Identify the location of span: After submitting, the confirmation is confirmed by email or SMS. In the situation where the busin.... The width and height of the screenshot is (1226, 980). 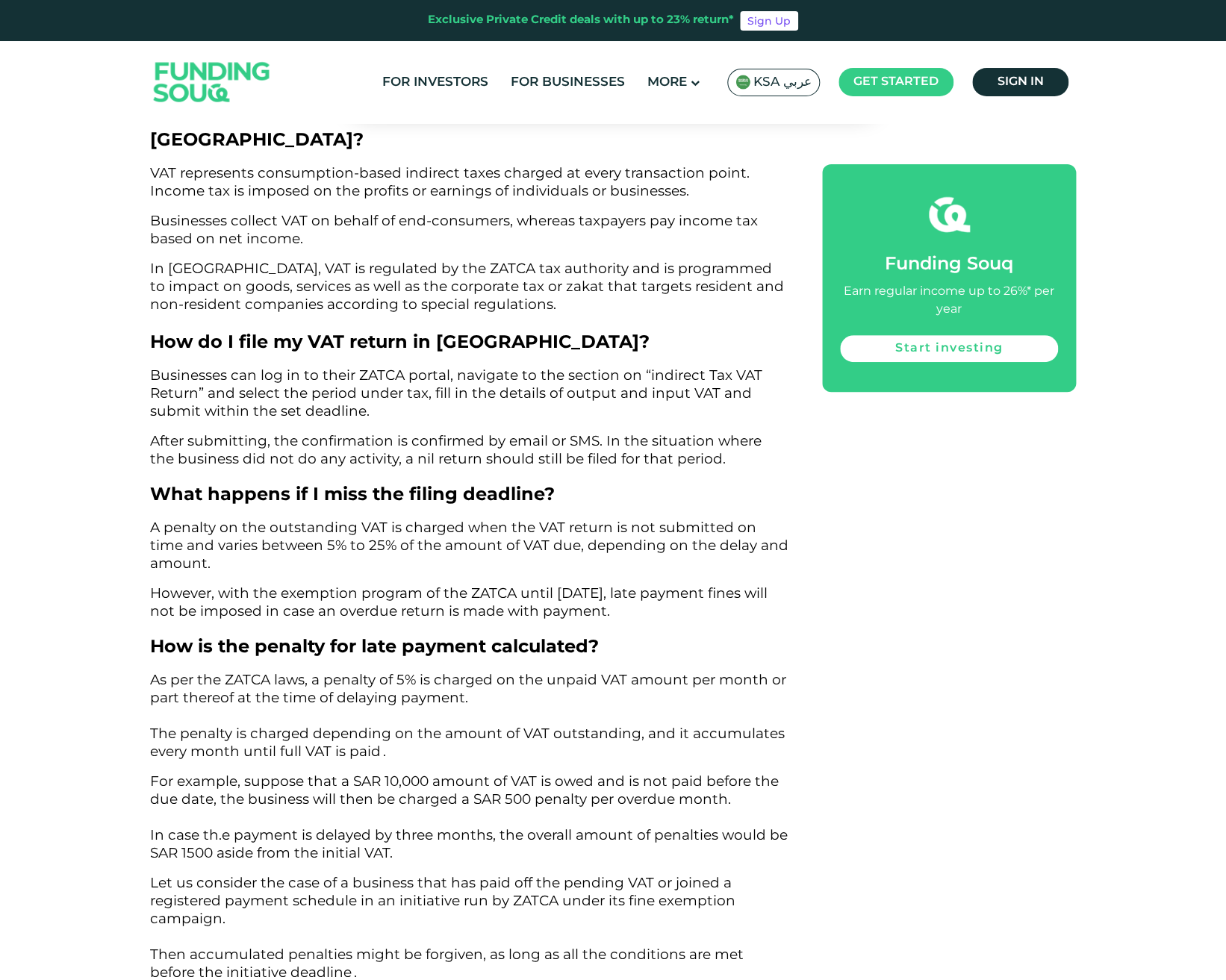
(455, 449).